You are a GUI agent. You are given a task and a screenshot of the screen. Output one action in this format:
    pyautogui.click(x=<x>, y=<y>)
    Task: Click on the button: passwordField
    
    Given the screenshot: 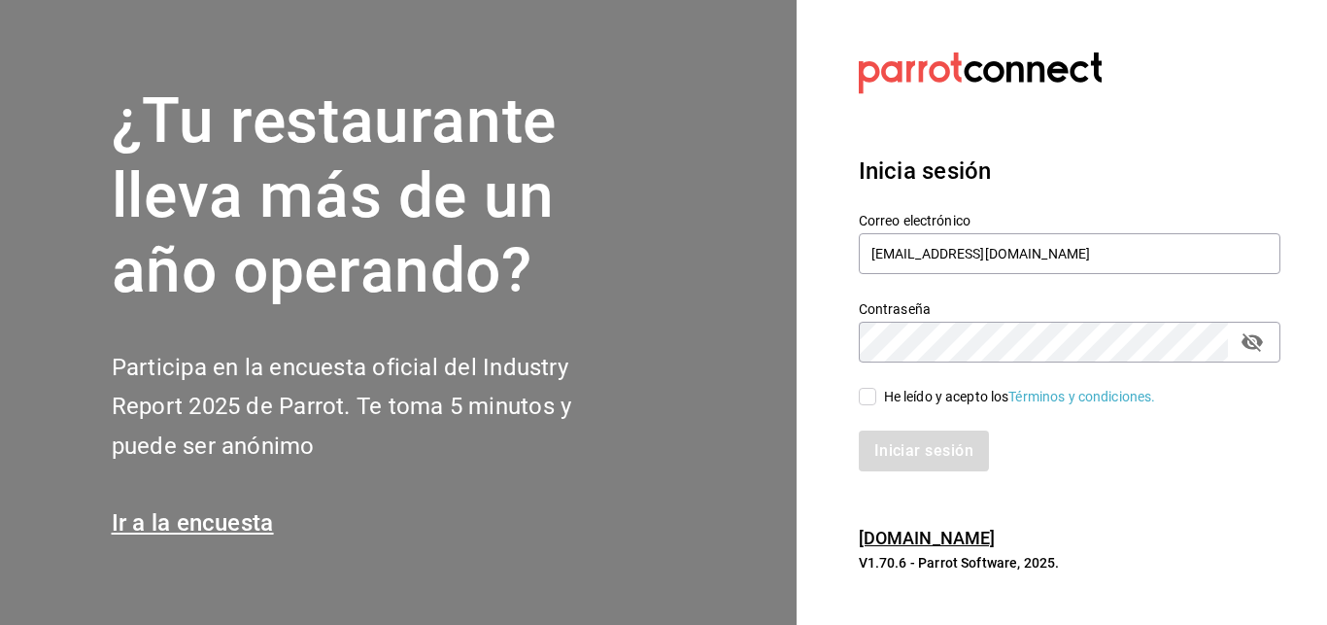 What is the action you would take?
    pyautogui.click(x=1252, y=342)
    